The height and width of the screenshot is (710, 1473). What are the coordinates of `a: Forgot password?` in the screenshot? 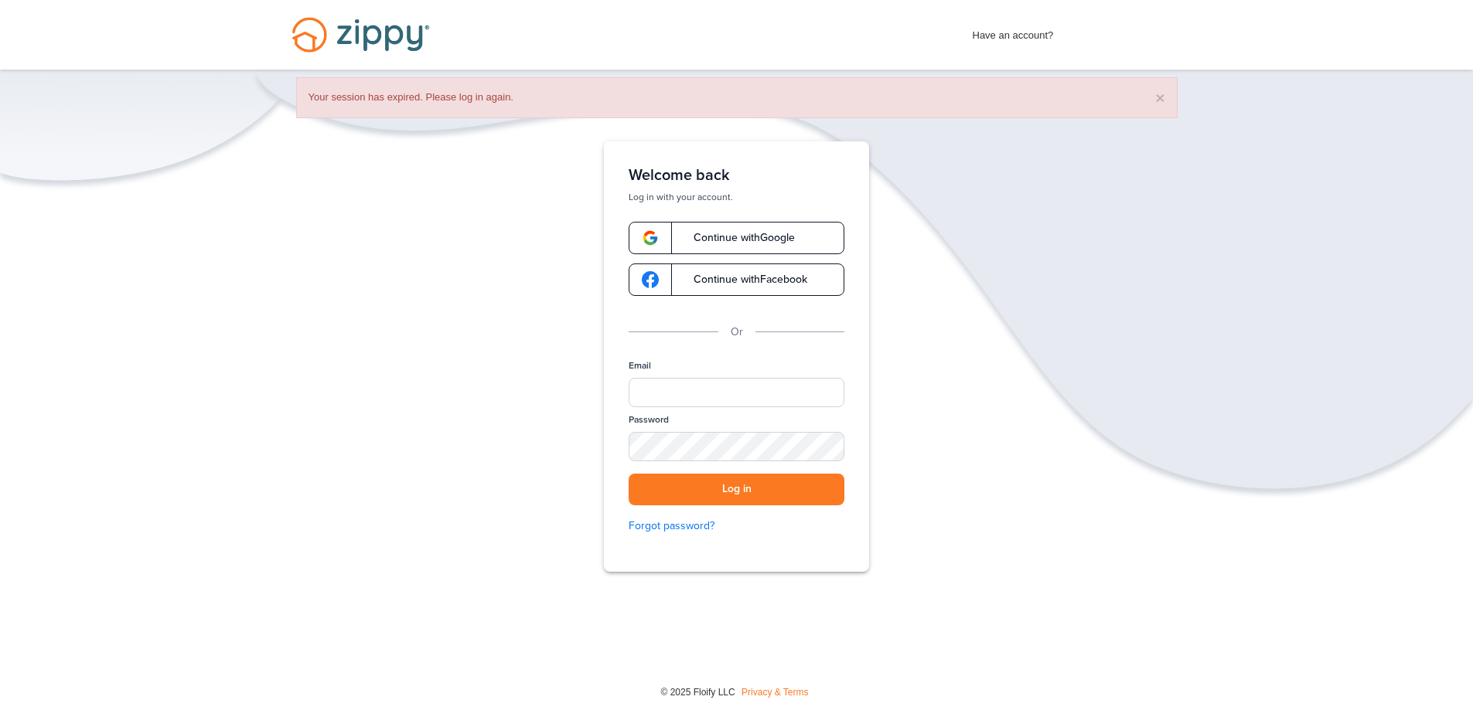 It's located at (736, 526).